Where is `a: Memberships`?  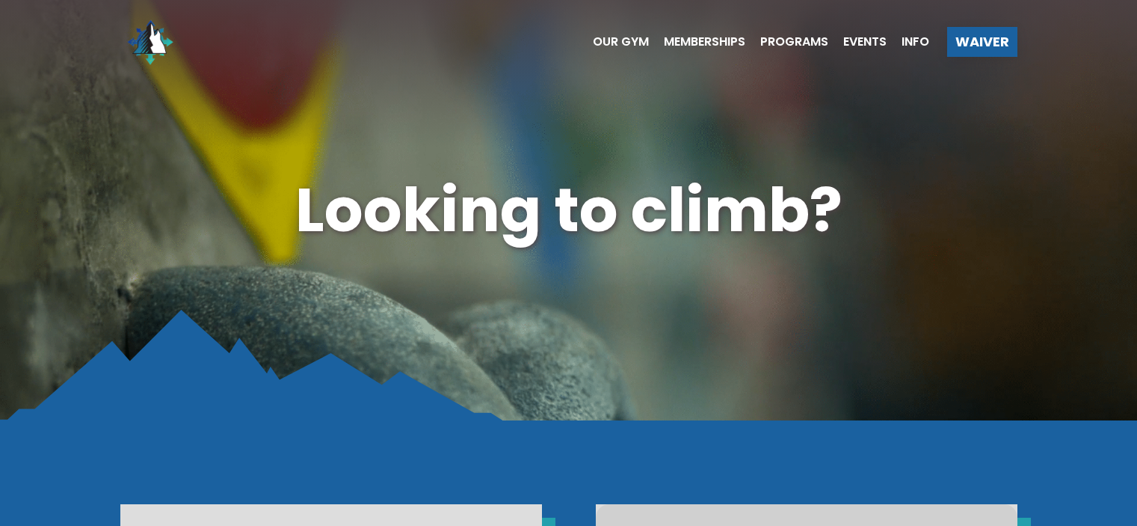
a: Memberships is located at coordinates (697, 42).